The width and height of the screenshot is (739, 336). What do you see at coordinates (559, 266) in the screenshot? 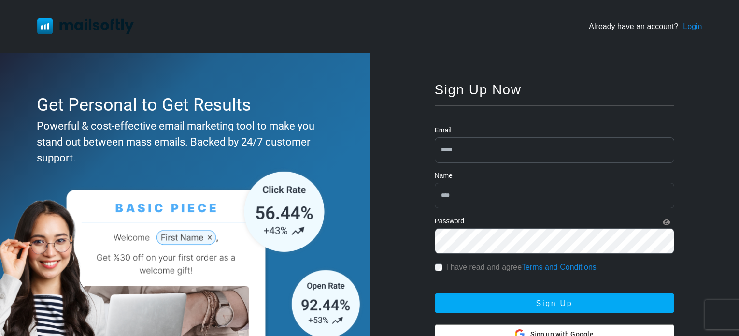
I see `a: Terms and Conditions` at bounding box center [559, 266].